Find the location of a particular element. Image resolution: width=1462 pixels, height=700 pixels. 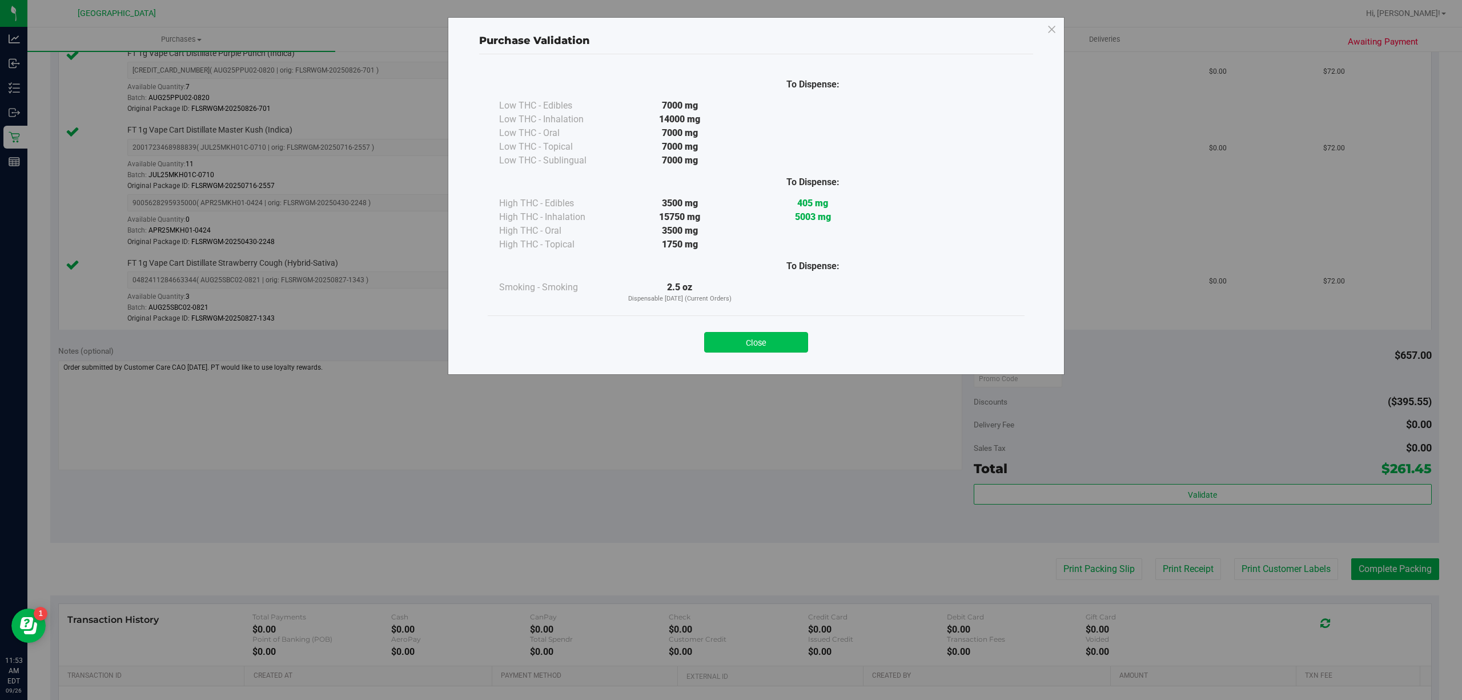

strong: 5003 mg is located at coordinates (813, 216).